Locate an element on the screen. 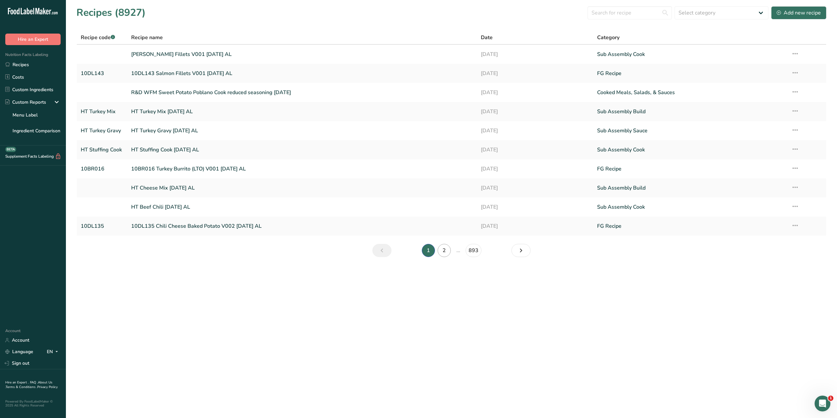  a: Sub Assembly Sauce is located at coordinates (690, 131).